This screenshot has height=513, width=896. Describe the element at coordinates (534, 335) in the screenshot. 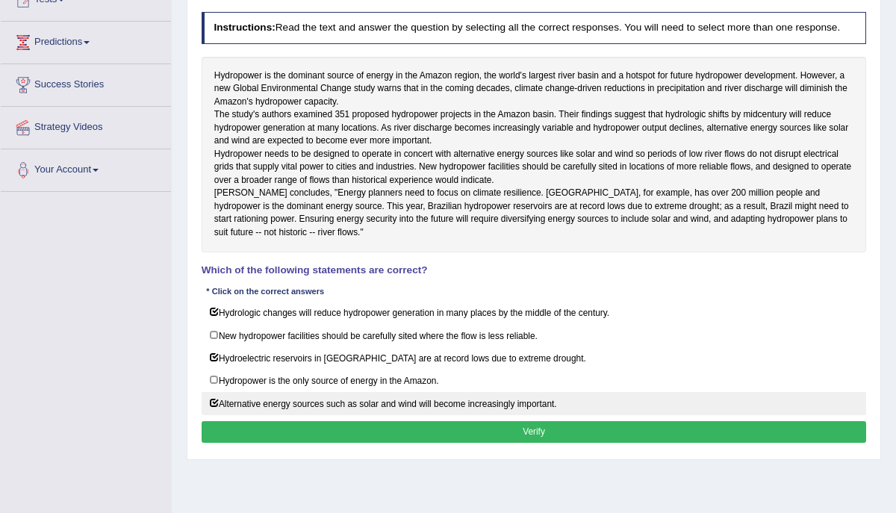

I see `label: New hydropower facilities should be carefully sited where the flow is less reliable.` at that location.